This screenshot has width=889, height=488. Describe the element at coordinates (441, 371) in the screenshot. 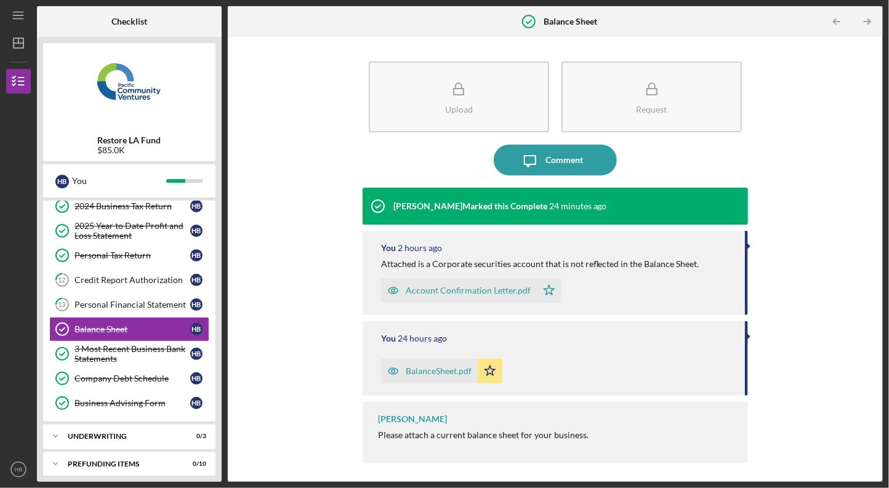

I see `button: BalanceSheet.pdf` at that location.